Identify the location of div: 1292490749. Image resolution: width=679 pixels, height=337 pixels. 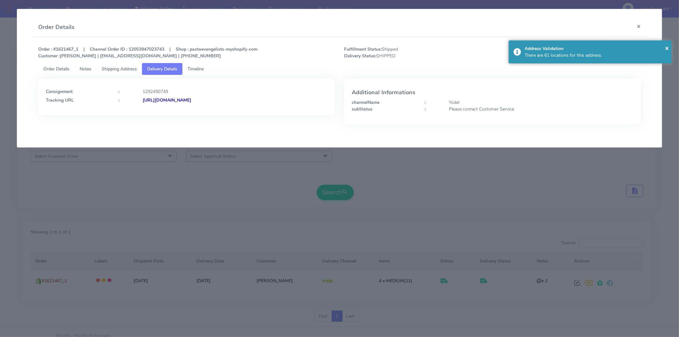
(234, 91).